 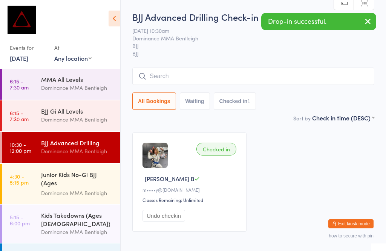 What do you see at coordinates (73, 58) in the screenshot?
I see `div: Any location` at bounding box center [73, 58].